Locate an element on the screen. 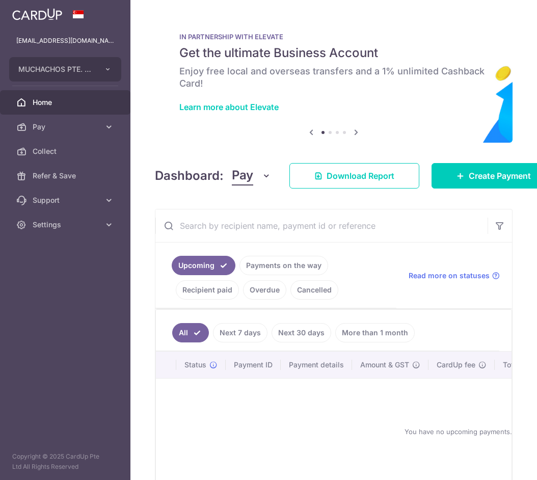 This screenshot has height=480, width=537. th: Payment details is located at coordinates (316, 365).